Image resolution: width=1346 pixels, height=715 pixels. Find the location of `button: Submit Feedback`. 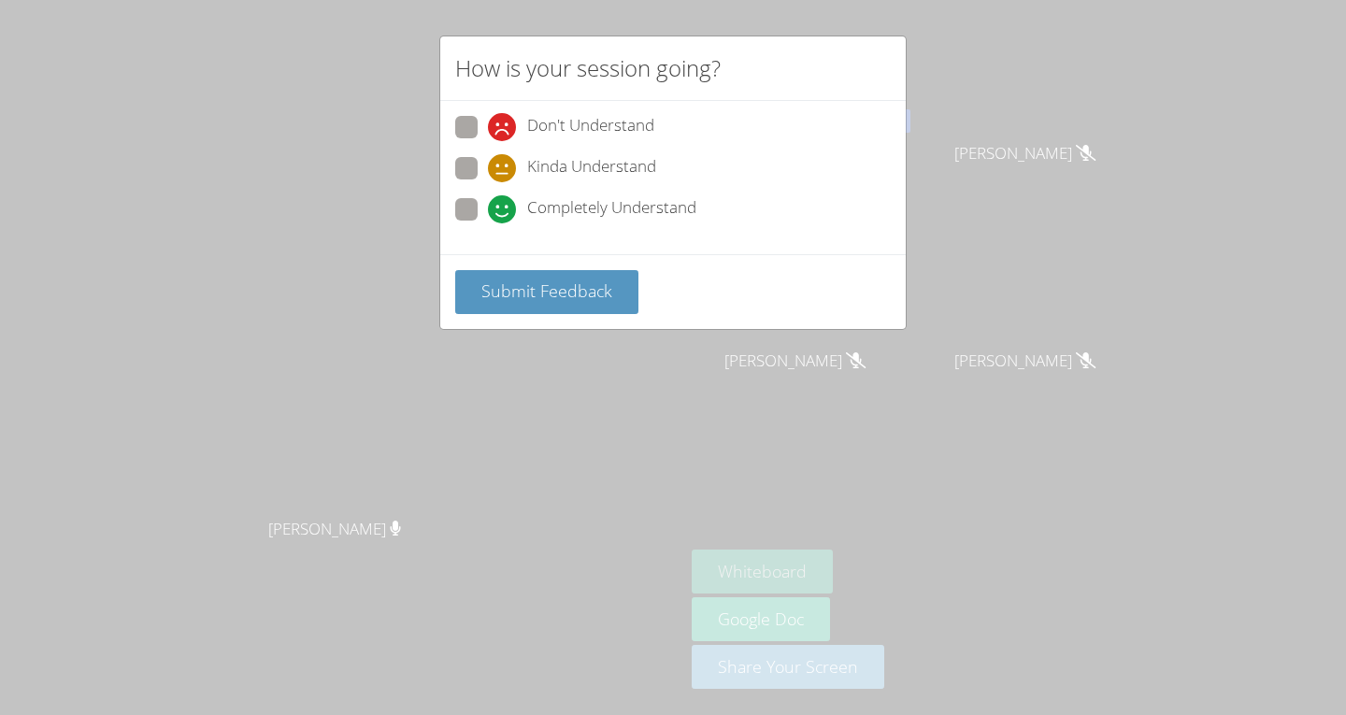

button: Submit Feedback is located at coordinates (547, 292).